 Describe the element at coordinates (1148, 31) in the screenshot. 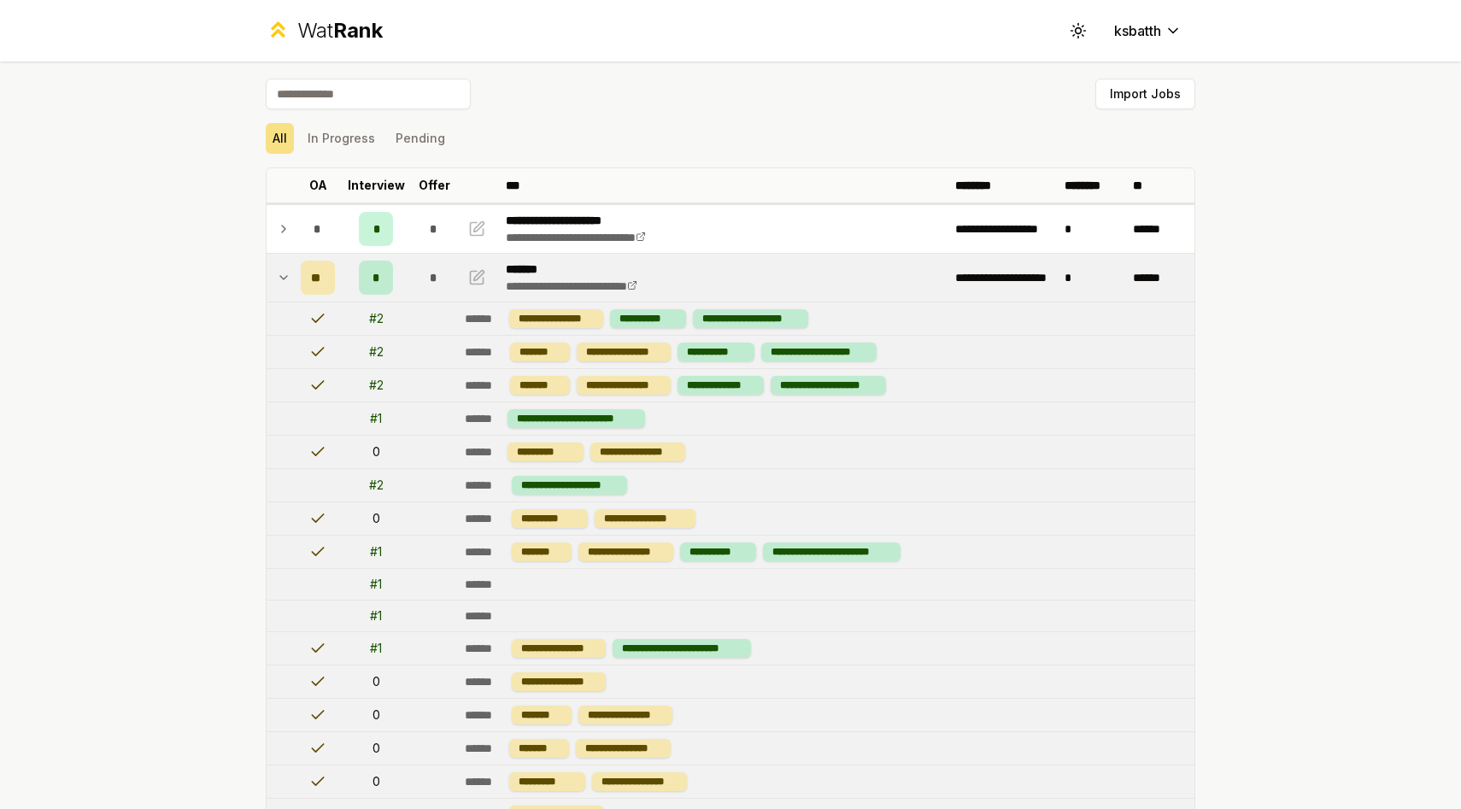

I see `button: ksbatth` at that location.